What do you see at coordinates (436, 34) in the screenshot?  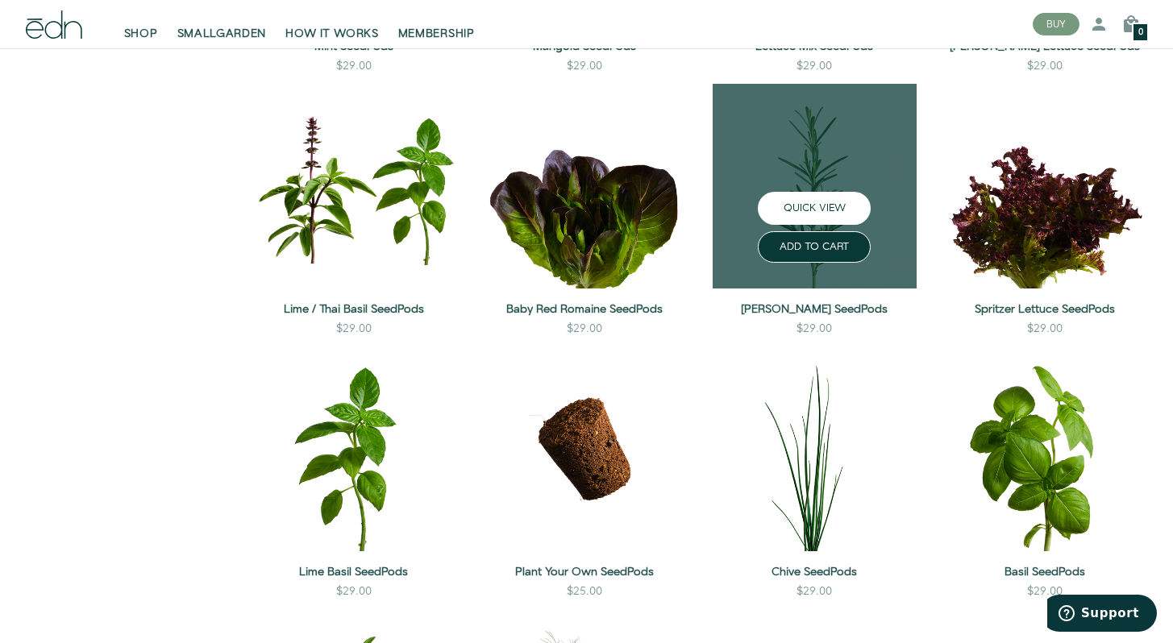 I see `span: MEMBERSHIP` at bounding box center [436, 34].